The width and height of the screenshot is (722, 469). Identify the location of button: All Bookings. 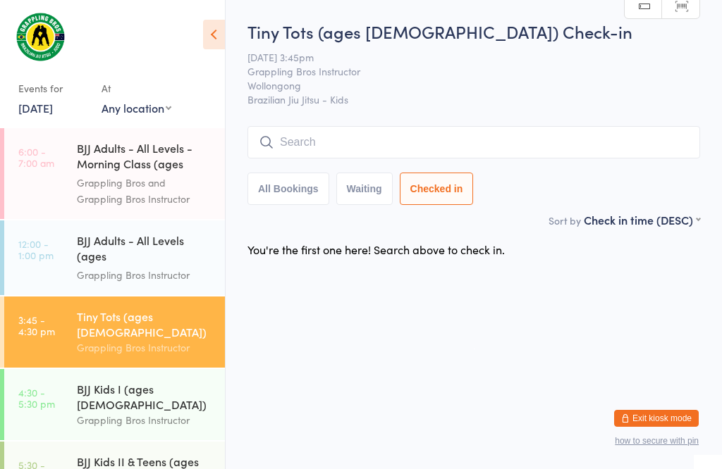
(288, 189).